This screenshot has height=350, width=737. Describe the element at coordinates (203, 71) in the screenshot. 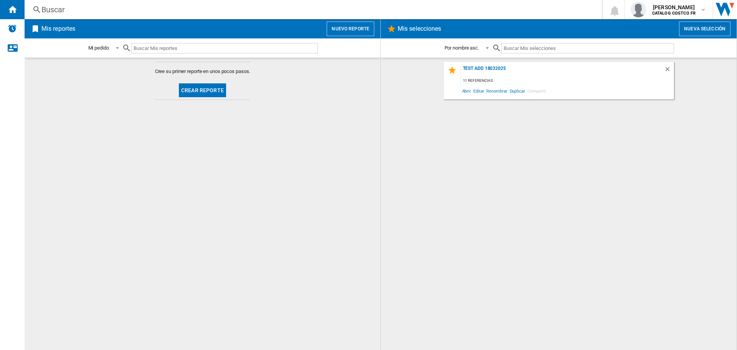

I see `span: Cree su primer reporte en unos pocos pasos.` at that location.